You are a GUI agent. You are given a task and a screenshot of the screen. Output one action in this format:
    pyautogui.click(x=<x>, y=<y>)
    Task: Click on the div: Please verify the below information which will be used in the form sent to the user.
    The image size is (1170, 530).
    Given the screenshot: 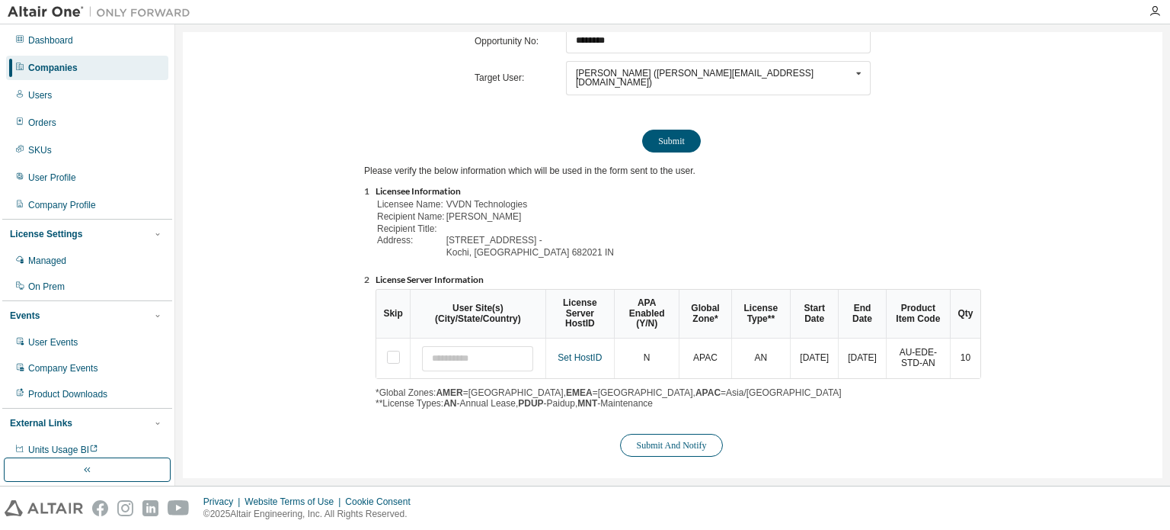 What is the action you would take?
    pyautogui.click(x=673, y=311)
    